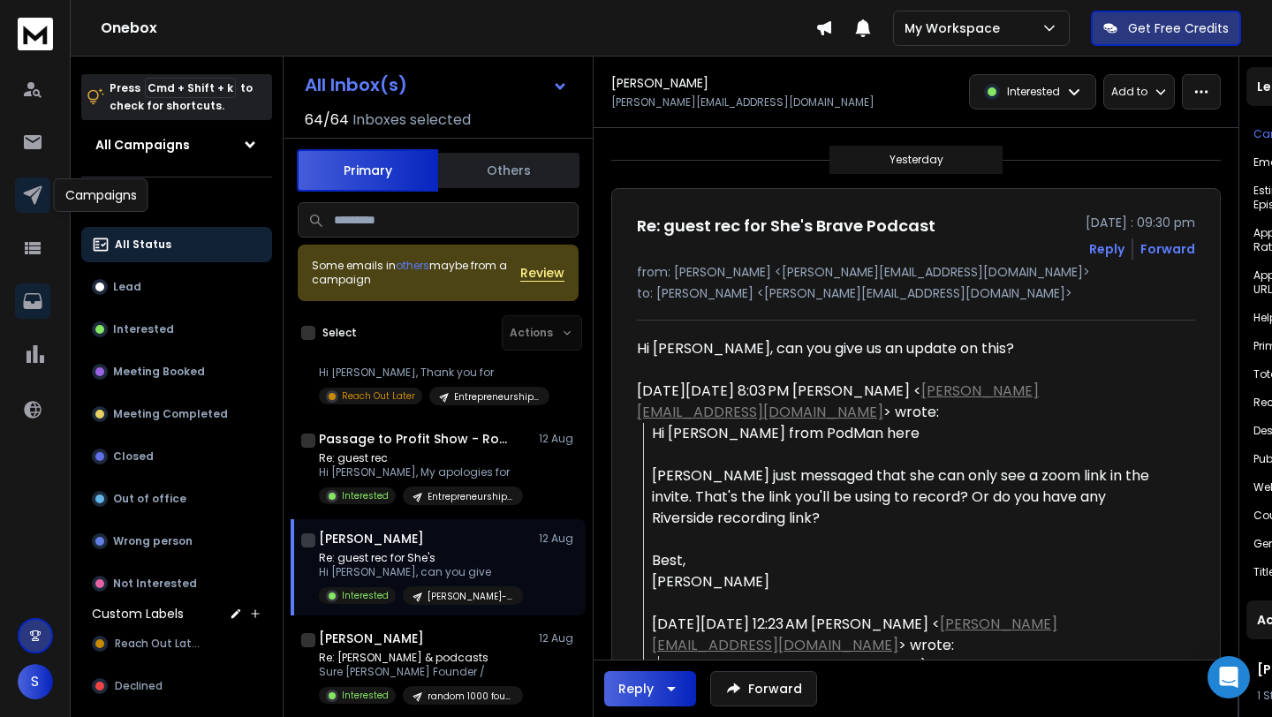 The height and width of the screenshot is (717, 1272). What do you see at coordinates (177, 329) in the screenshot?
I see `button: Interested` at bounding box center [177, 329].